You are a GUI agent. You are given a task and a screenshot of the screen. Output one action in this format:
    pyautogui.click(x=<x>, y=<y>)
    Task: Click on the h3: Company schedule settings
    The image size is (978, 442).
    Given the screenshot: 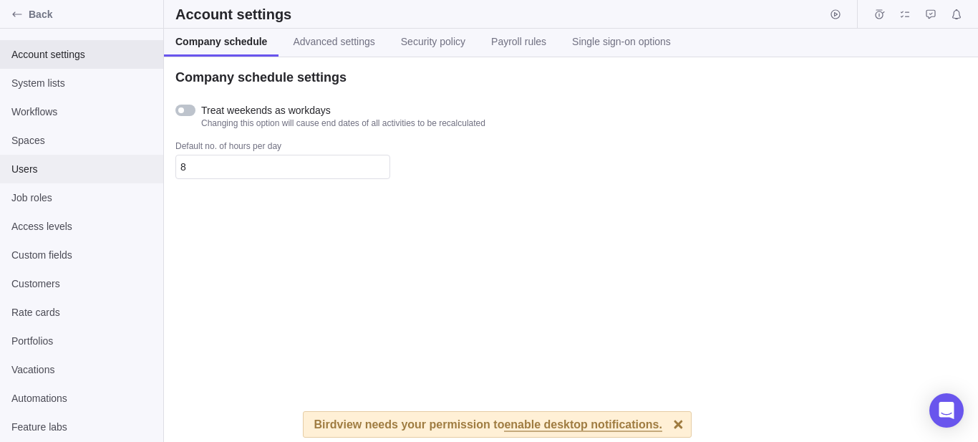 What is the action you would take?
    pyautogui.click(x=261, y=77)
    